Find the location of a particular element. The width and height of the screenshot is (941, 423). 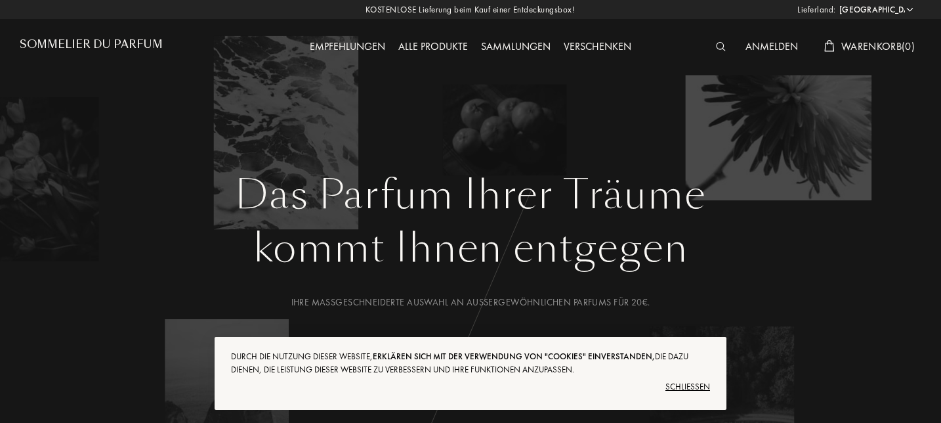

span: Warenkorb ( 0 ) is located at coordinates (878, 46).